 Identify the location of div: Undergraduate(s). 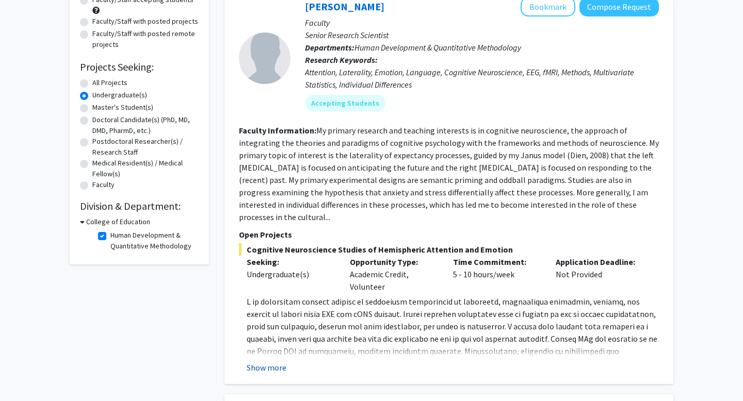
(290, 274).